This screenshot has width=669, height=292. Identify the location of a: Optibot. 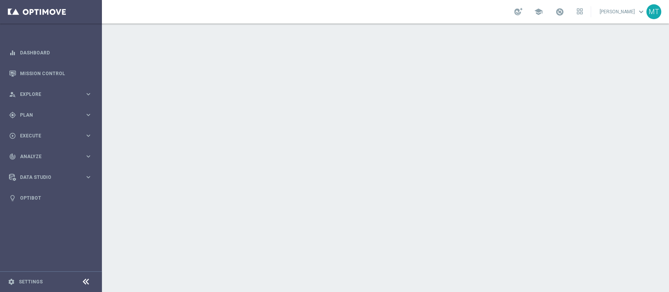
(56, 198).